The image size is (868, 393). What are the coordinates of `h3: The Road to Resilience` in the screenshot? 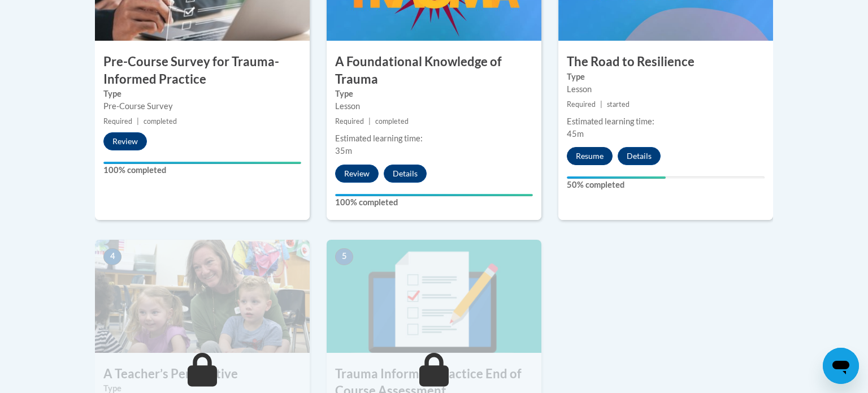 It's located at (666, 62).